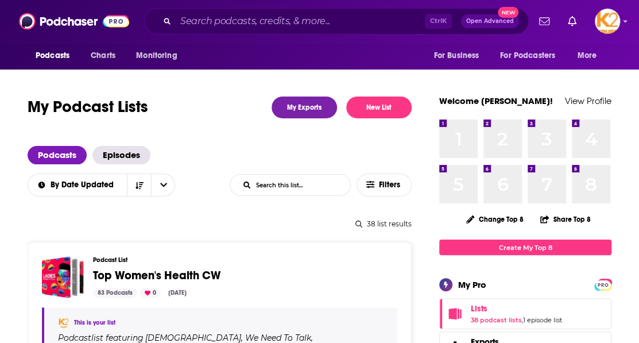 This screenshot has width=639, height=343. What do you see at coordinates (74, 21) in the screenshot?
I see `a: Podchaser - Follow, Share and Rate Podcasts` at bounding box center [74, 21].